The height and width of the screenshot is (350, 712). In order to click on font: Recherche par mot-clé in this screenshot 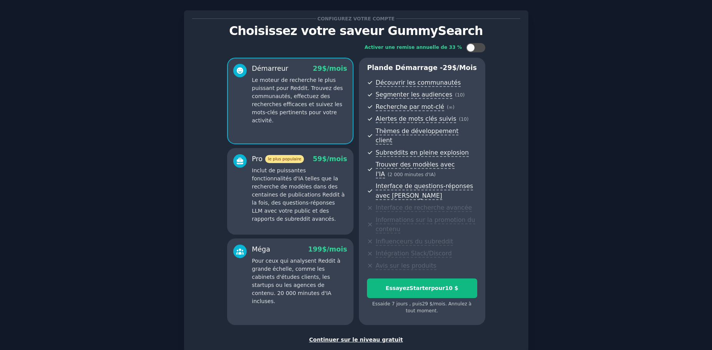, I will do `click(410, 106)`.